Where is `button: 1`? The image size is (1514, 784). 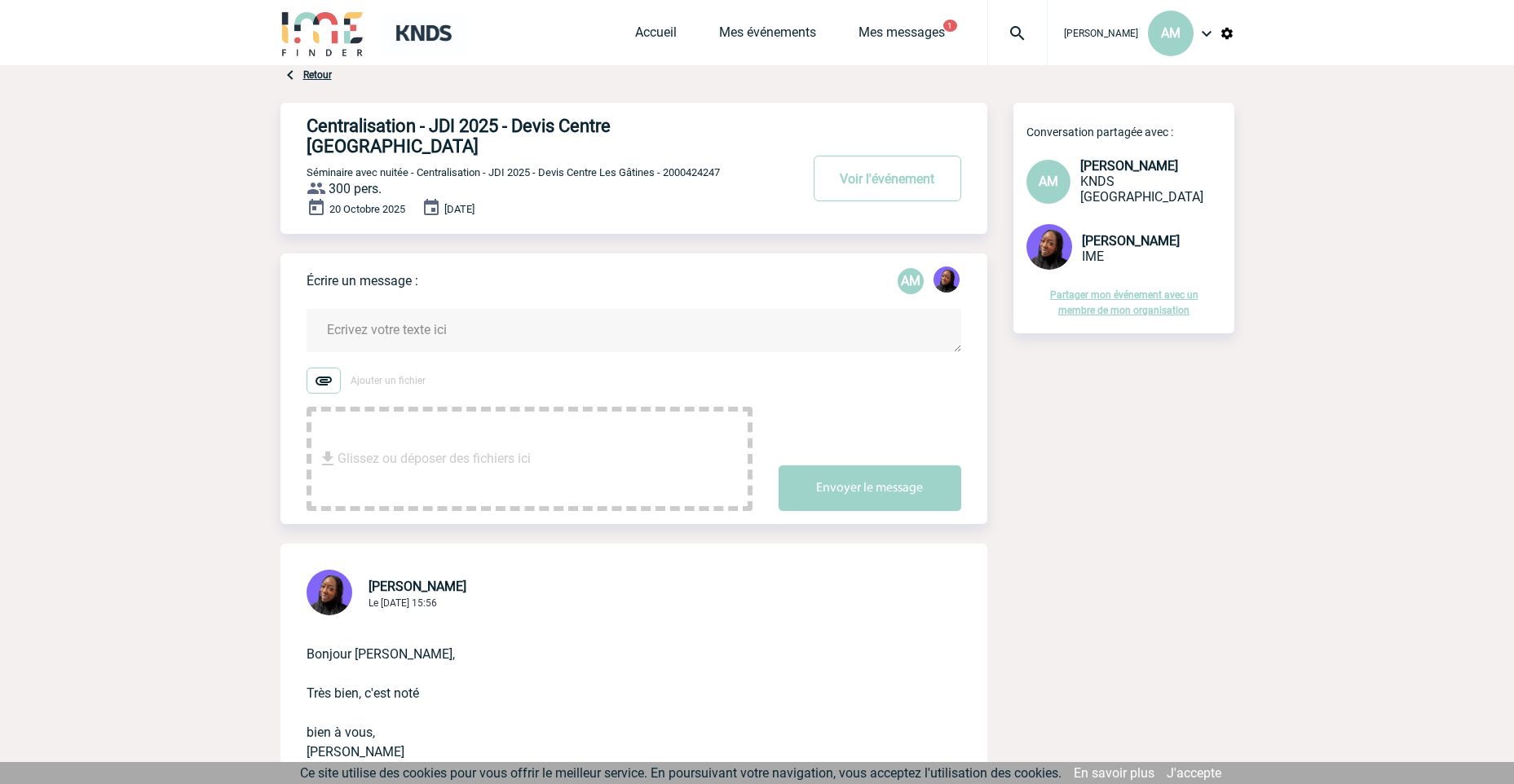
button: 1 is located at coordinates (950, 26).